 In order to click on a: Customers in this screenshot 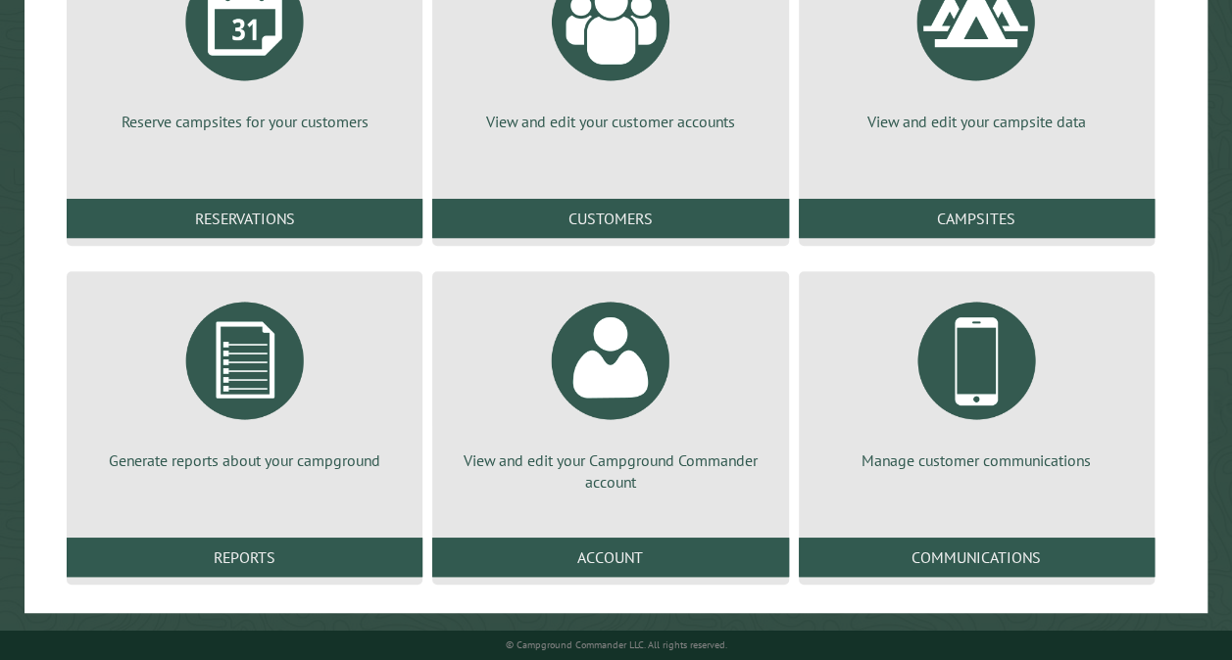, I will do `click(610, 219)`.